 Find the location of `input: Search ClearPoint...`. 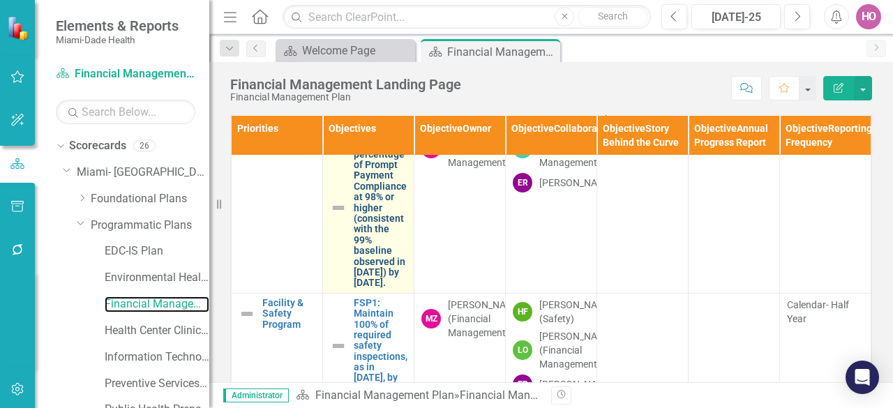

input: Search ClearPoint... is located at coordinates (467, 17).